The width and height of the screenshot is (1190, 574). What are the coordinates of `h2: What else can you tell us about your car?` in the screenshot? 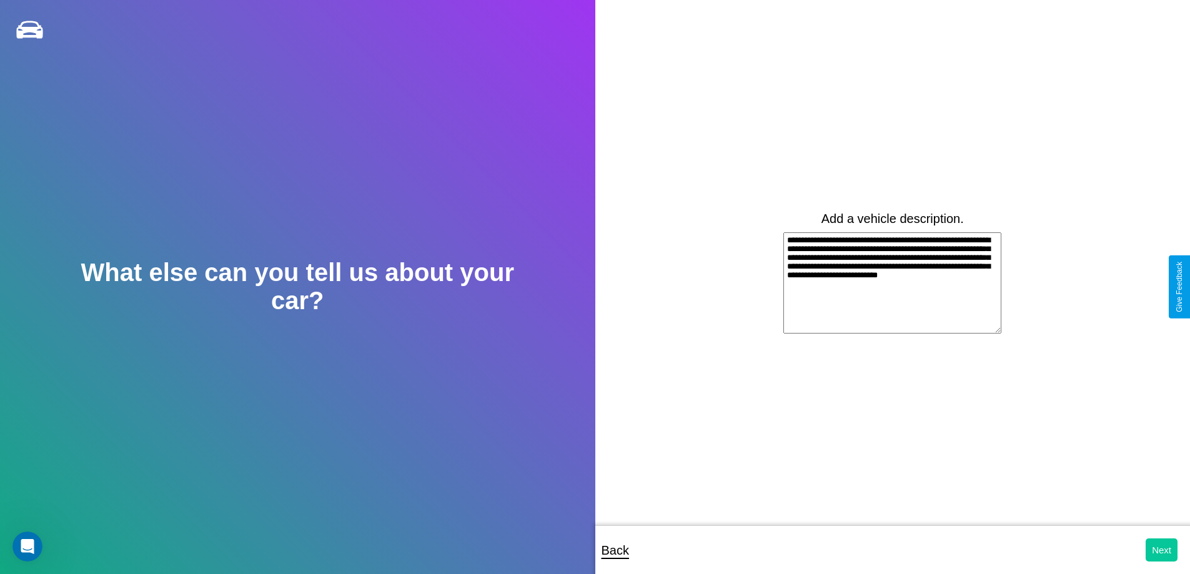 It's located at (297, 287).